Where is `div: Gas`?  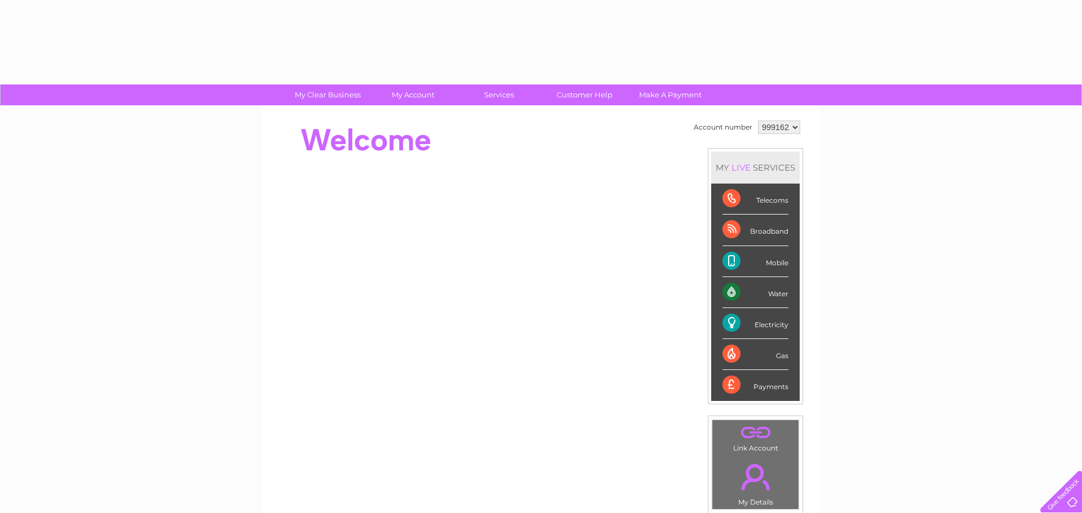
div: Gas is located at coordinates (755, 354).